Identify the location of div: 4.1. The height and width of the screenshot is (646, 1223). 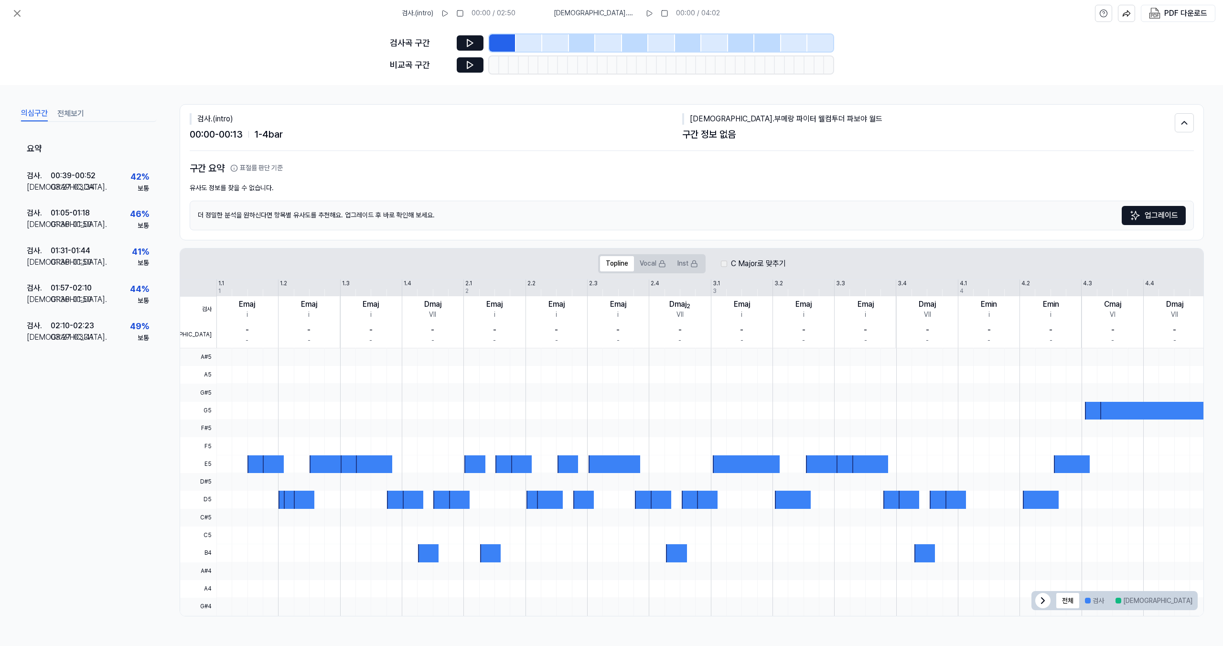
(963, 283).